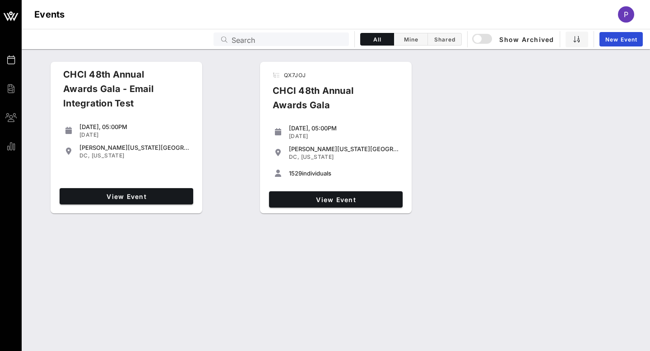 The width and height of the screenshot is (650, 351). What do you see at coordinates (445, 39) in the screenshot?
I see `span: Shared` at bounding box center [445, 39].